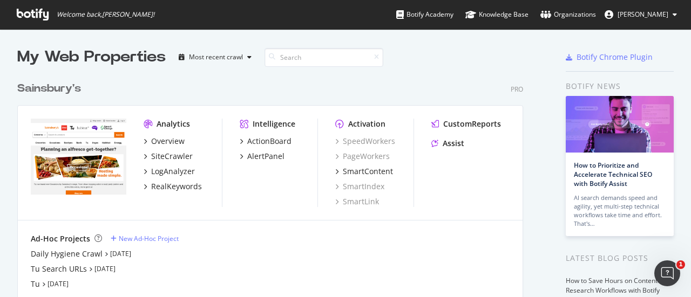  I want to click on a: AlertPanel, so click(262, 157).